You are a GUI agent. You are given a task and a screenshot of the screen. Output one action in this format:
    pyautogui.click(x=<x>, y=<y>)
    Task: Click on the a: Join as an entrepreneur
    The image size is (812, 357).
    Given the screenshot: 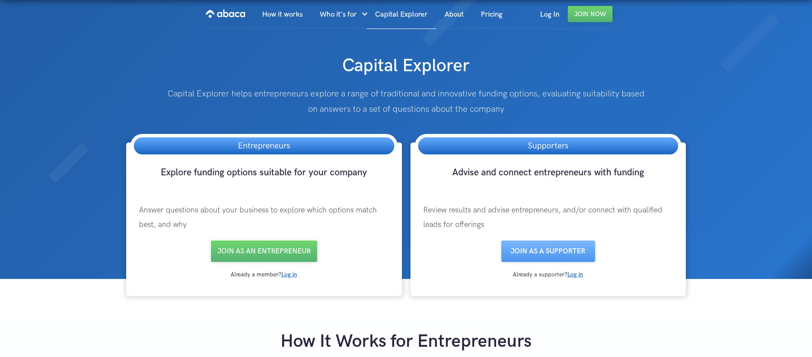 What is the action you would take?
    pyautogui.click(x=264, y=251)
    